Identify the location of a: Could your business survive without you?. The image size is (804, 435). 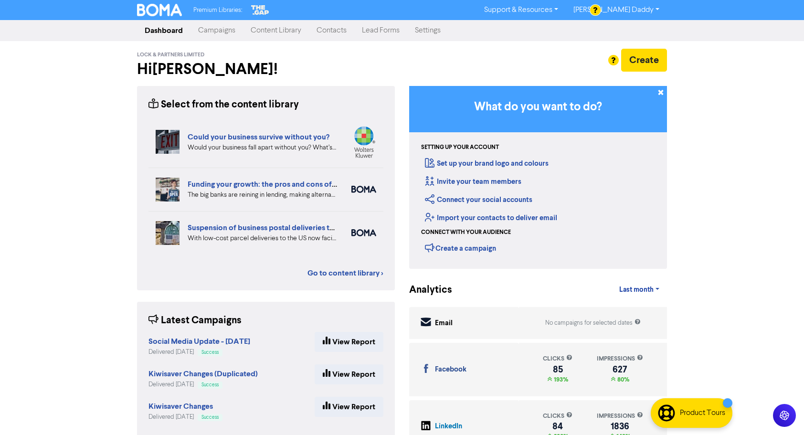
(258, 137).